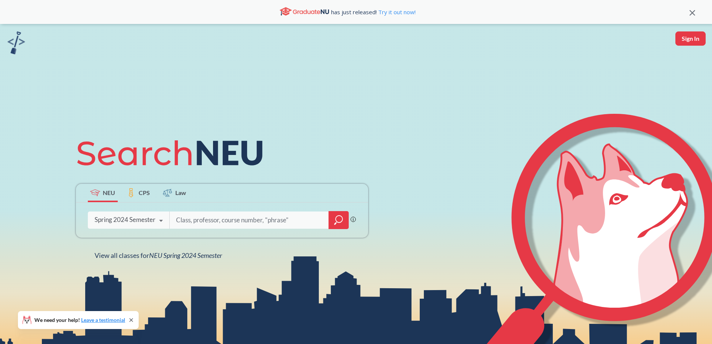 The image size is (712, 344). I want to click on input: Class, professor, course number, "phrase", so click(249, 220).